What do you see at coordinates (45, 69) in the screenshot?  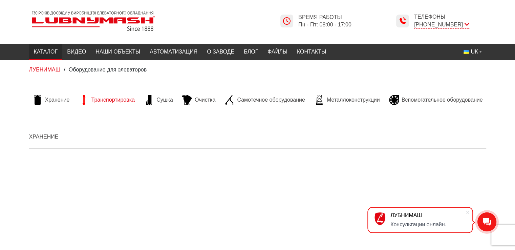 I see `a: ЛУБНИМАШ` at bounding box center [45, 69].